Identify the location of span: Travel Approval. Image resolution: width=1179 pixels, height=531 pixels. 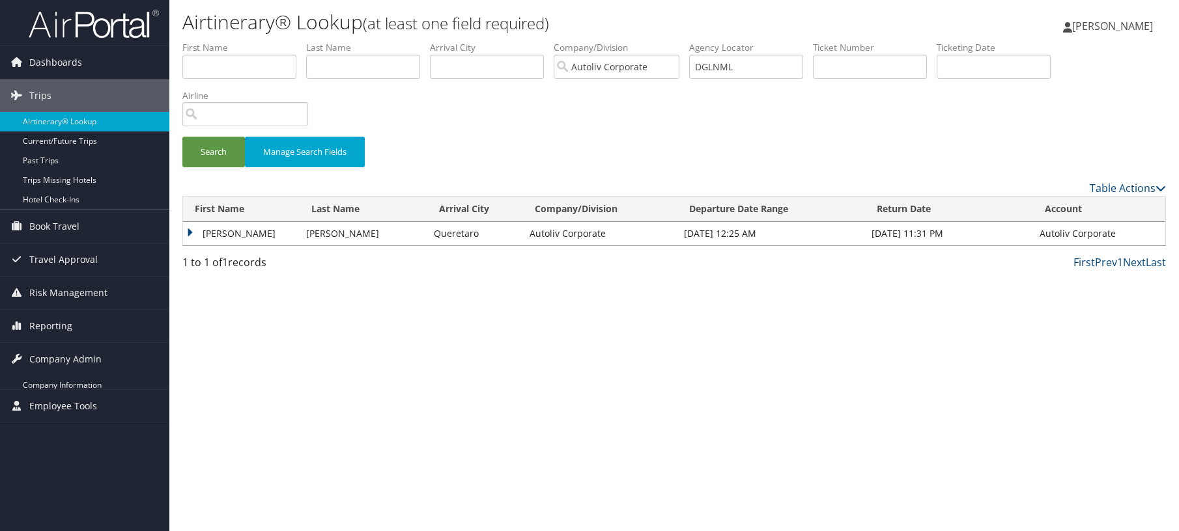
(63, 260).